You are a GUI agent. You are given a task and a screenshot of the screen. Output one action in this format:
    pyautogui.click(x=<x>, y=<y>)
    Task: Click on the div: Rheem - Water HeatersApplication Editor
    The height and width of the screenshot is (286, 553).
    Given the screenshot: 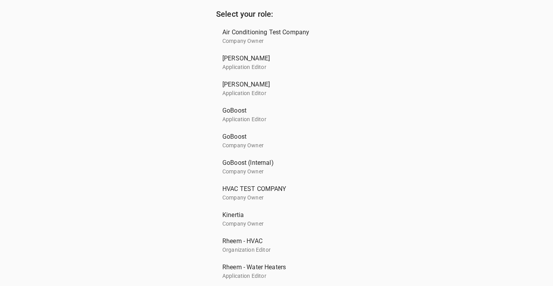 What is the action you would take?
    pyautogui.click(x=276, y=271)
    